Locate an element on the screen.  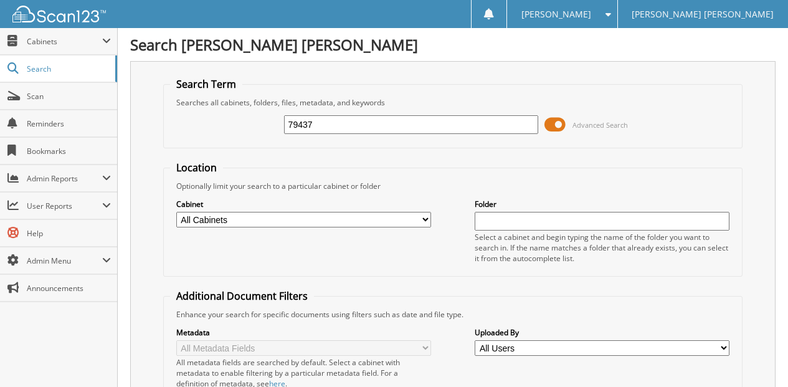
label: Metadata is located at coordinates (303, 332).